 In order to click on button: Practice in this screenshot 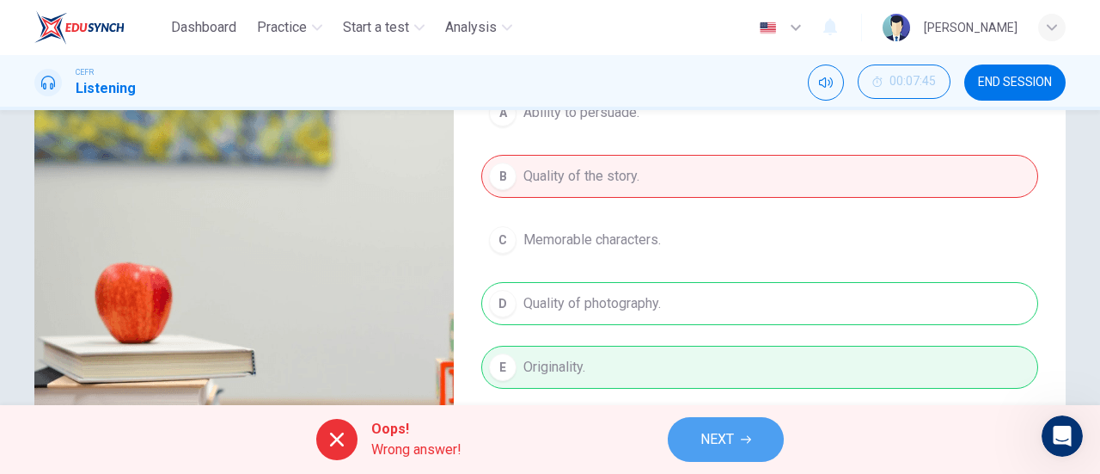, I will do `click(290, 28)`.